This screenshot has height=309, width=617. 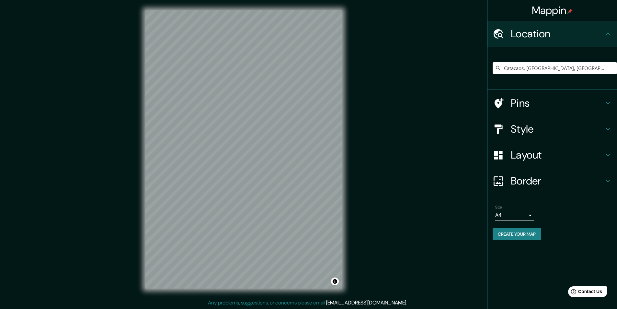 What do you see at coordinates (307, 302) in the screenshot?
I see `p: Any problems, suggestions, or concerns please email .` at bounding box center [307, 302].